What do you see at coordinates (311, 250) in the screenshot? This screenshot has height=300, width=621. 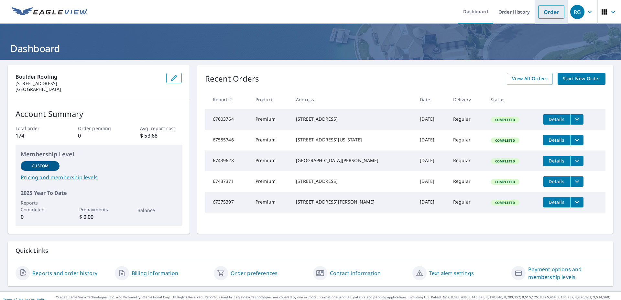 I see `p: Quick Links` at bounding box center [311, 250].